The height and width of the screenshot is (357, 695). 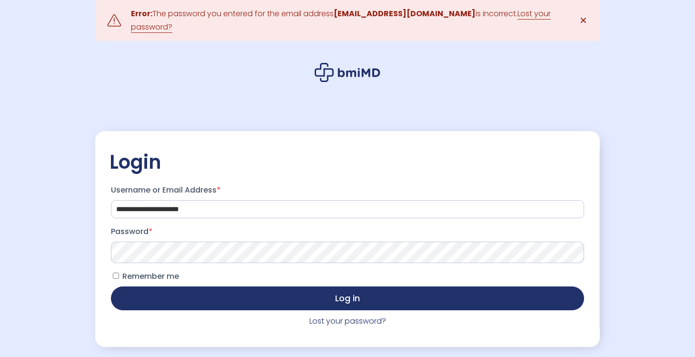 I want to click on span: Remember me, so click(x=150, y=276).